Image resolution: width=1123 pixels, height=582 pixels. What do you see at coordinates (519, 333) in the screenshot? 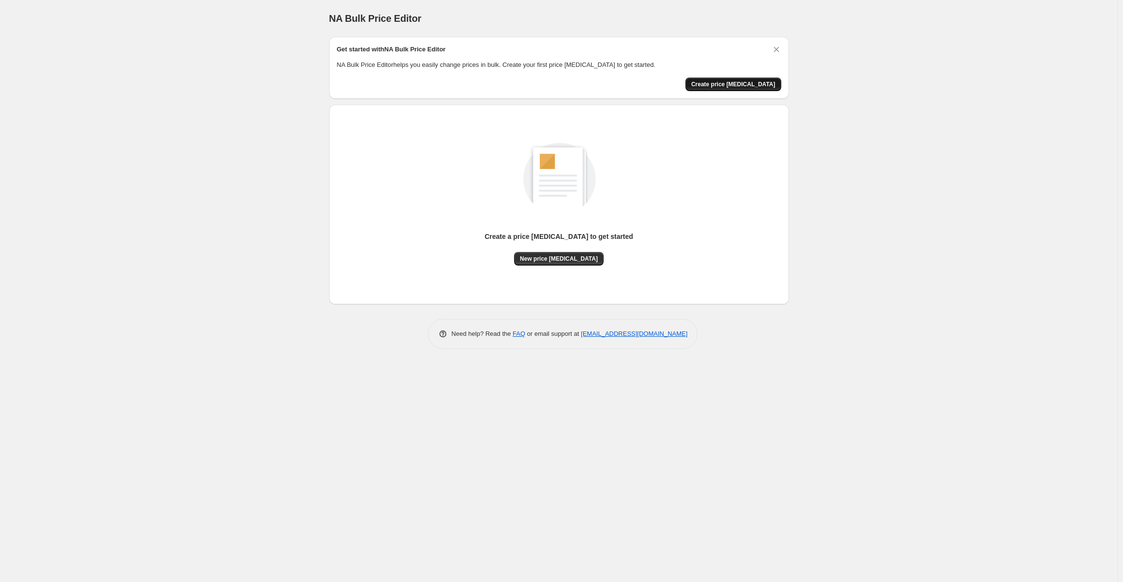
I see `a: FAQ` at bounding box center [519, 333].